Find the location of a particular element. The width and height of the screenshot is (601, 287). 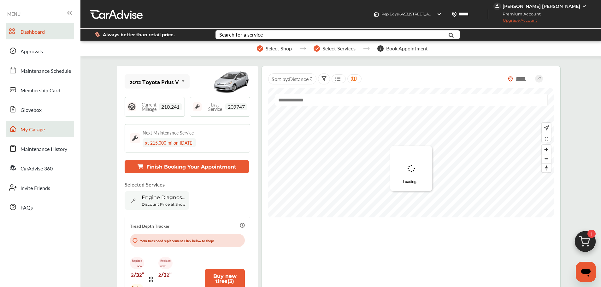

a: Membership Card is located at coordinates (40, 90).